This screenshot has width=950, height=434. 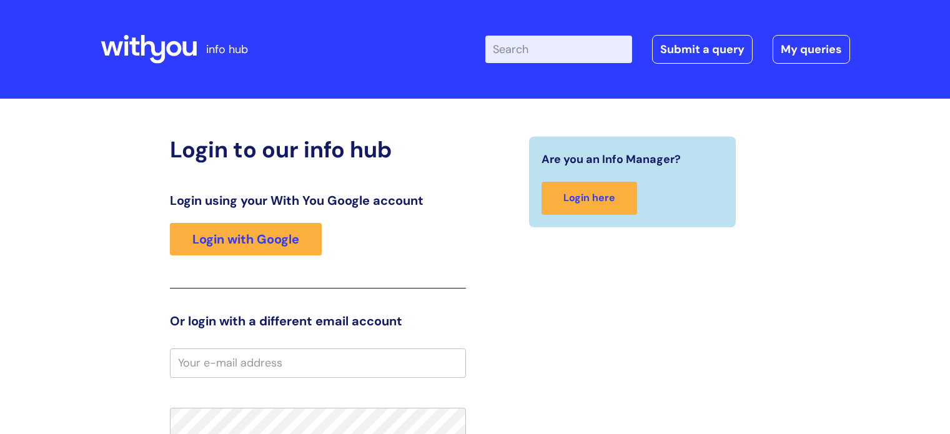 What do you see at coordinates (318, 321) in the screenshot?
I see `h3: Or login with a different email account` at bounding box center [318, 321].